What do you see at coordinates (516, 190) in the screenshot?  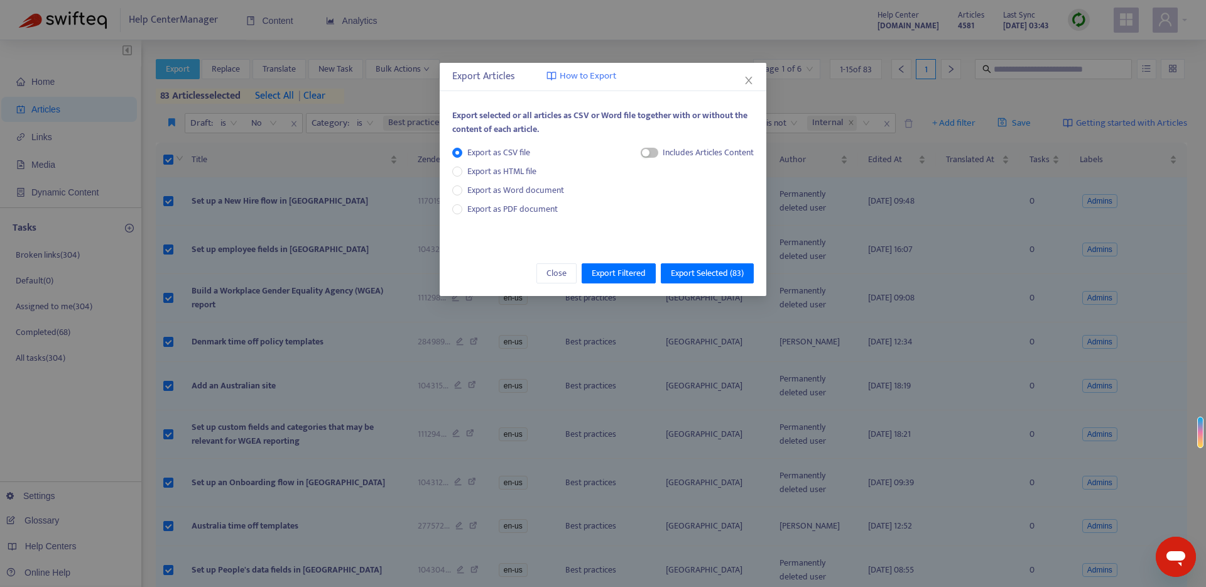 I see `span: Export as Word document` at bounding box center [516, 190].